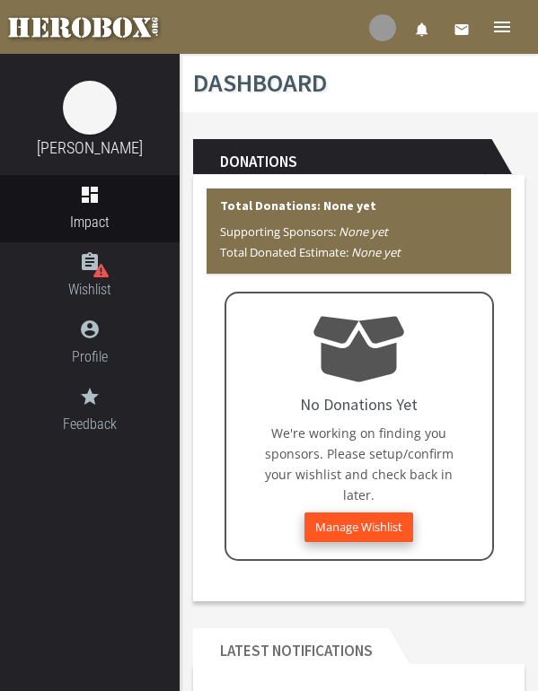  I want to click on i: dashboard, so click(90, 195).